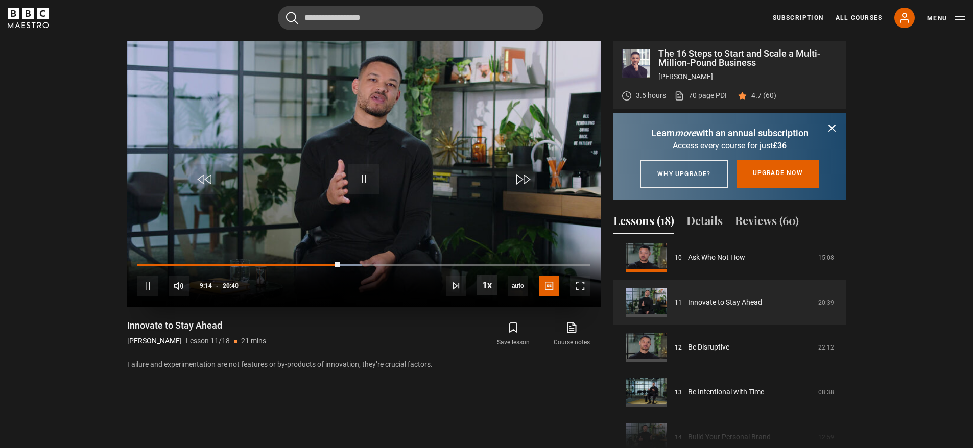 The height and width of the screenshot is (448, 973). I want to click on p: 21 mins, so click(253, 341).